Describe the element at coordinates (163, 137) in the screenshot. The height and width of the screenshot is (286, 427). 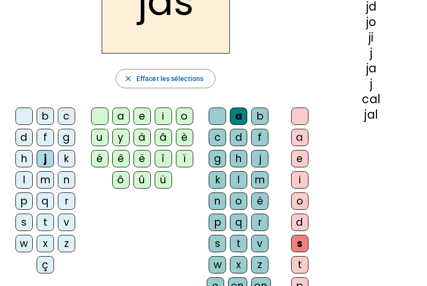
I see `div: â` at that location.